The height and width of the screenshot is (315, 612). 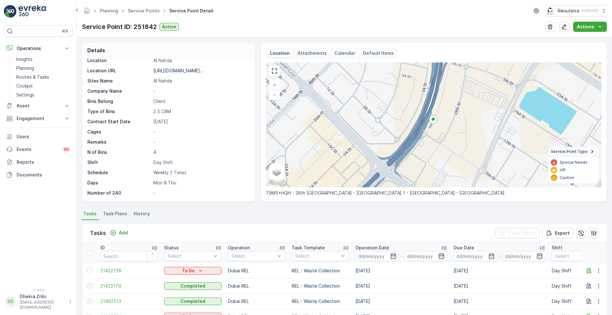 I want to click on img: logo_light-DOdMpM7g.png, so click(x=32, y=11).